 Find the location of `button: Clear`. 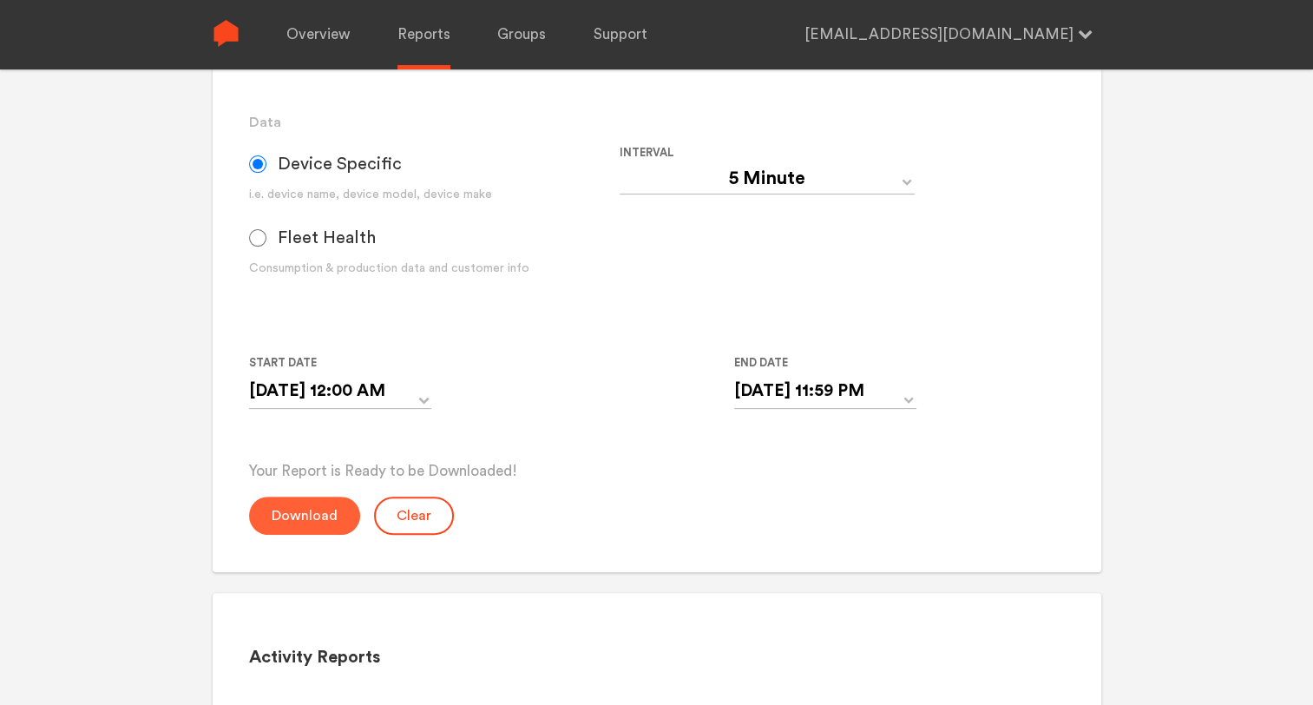

button: Clear is located at coordinates (414, 515).